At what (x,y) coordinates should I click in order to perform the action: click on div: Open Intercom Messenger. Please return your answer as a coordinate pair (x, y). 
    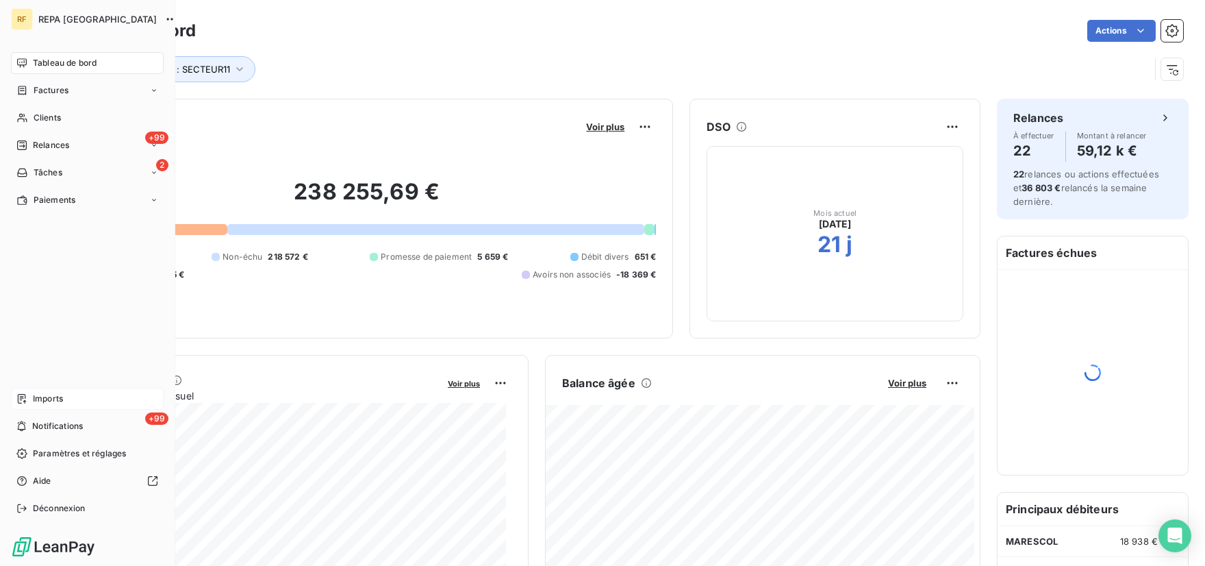
    Looking at the image, I should click on (1175, 535).